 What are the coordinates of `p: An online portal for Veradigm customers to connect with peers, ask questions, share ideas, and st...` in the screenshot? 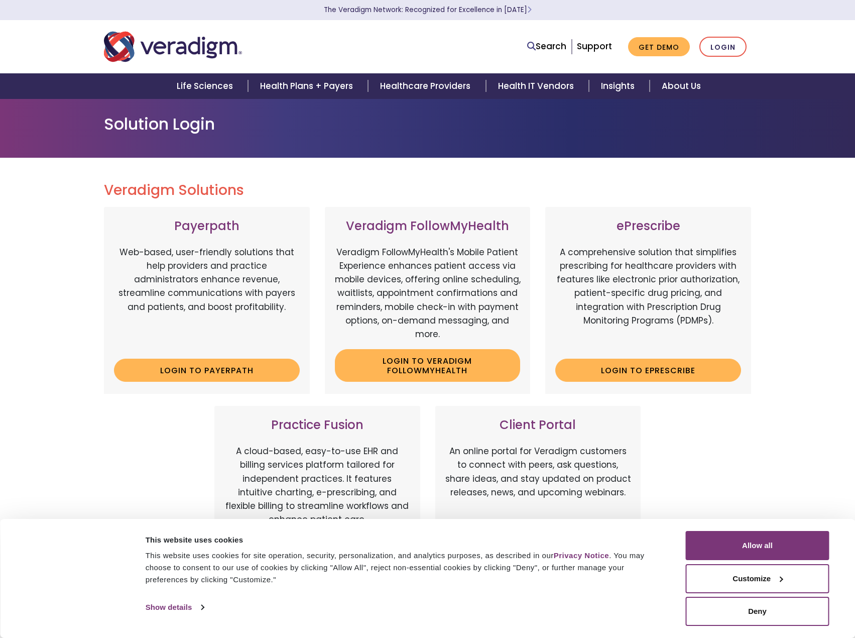 It's located at (538, 485).